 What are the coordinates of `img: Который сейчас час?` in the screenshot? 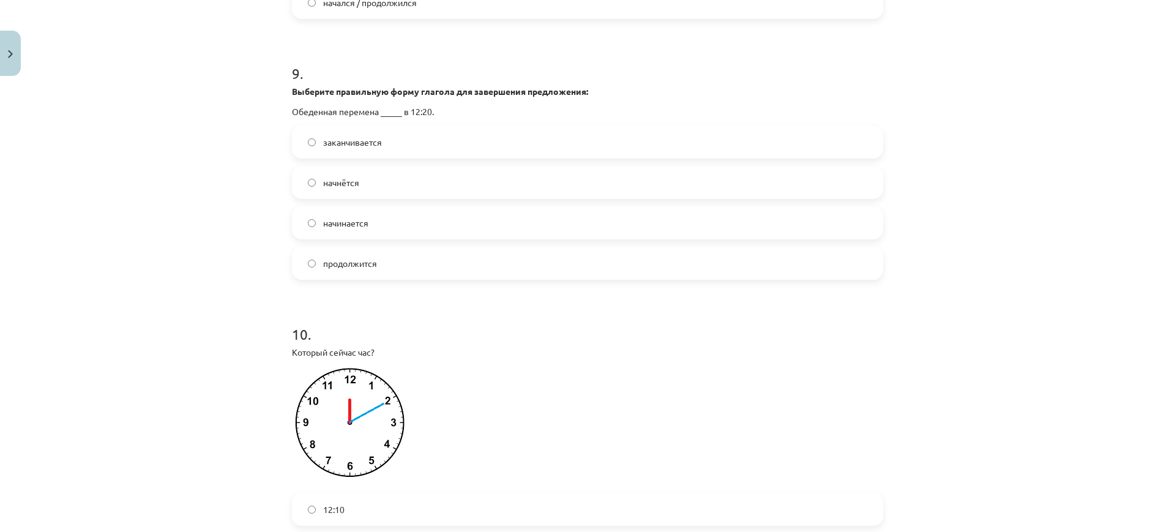 It's located at (351, 425).